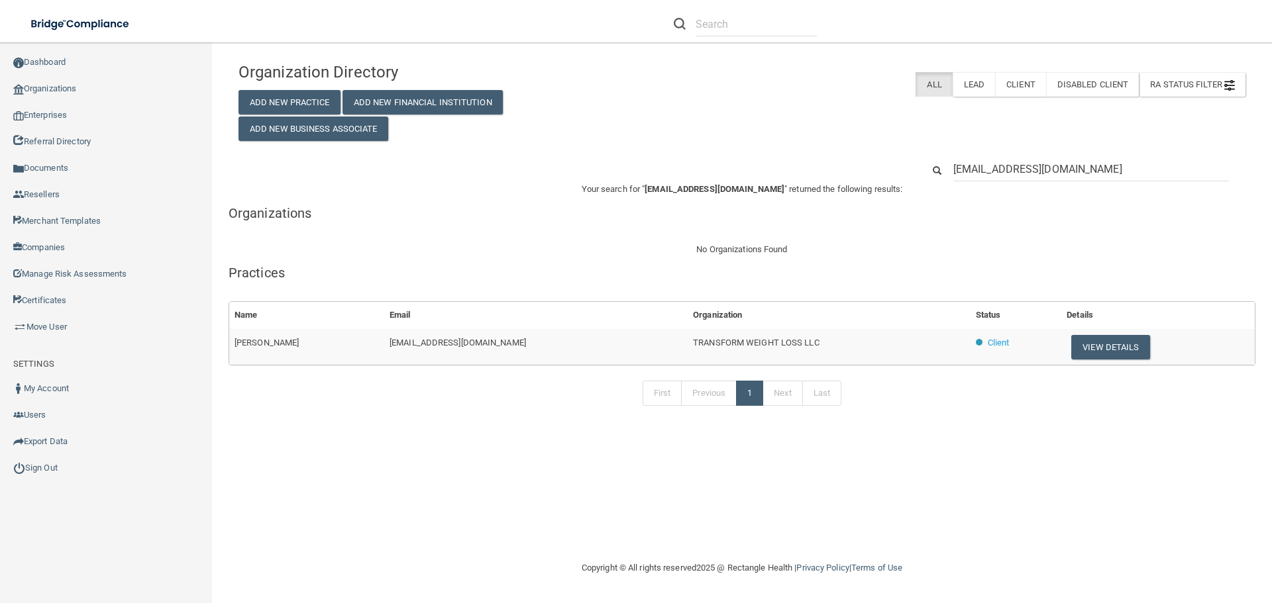  What do you see at coordinates (709, 393) in the screenshot?
I see `a: Previous` at bounding box center [709, 393].